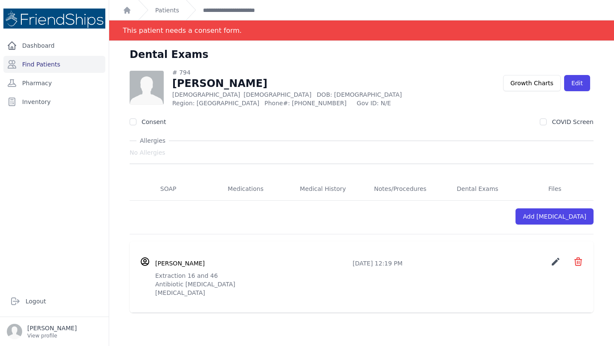 The height and width of the screenshot is (346, 614). What do you see at coordinates (153, 122) in the screenshot?
I see `label: Consent` at bounding box center [153, 122].